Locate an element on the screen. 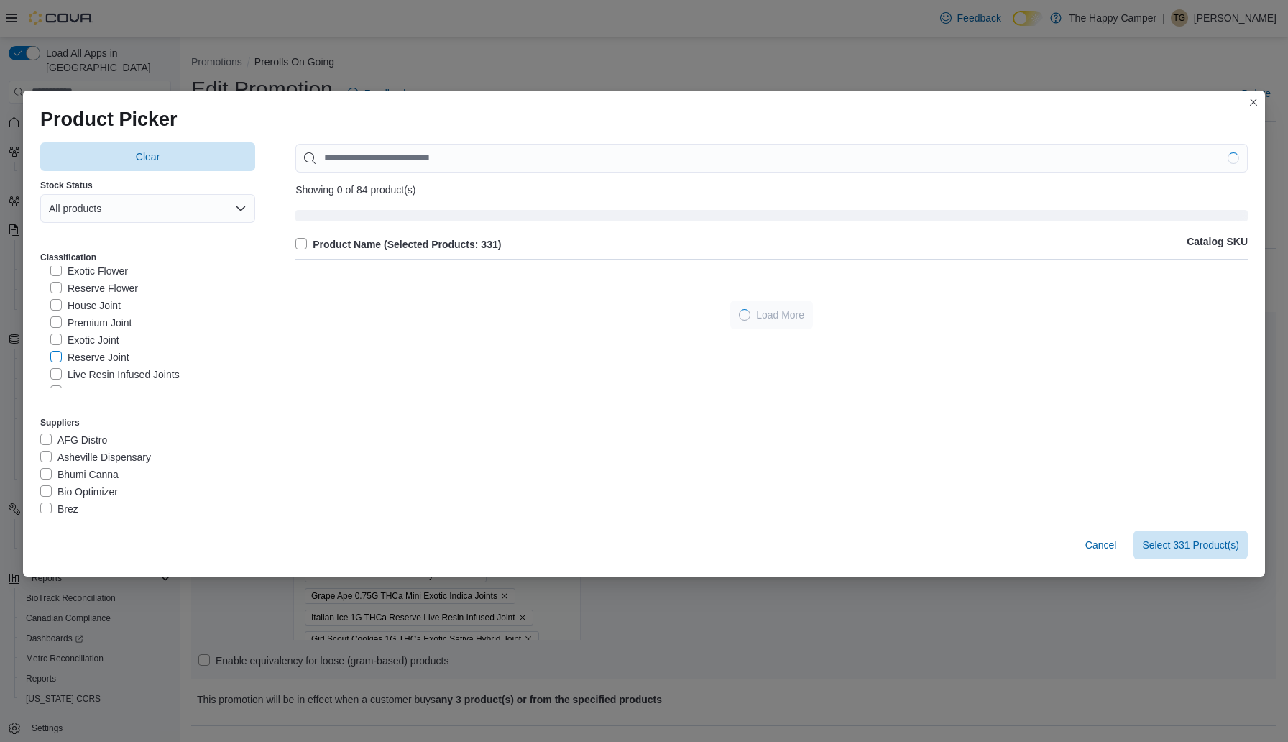  p: Catalog SKU is located at coordinates (1217, 244).